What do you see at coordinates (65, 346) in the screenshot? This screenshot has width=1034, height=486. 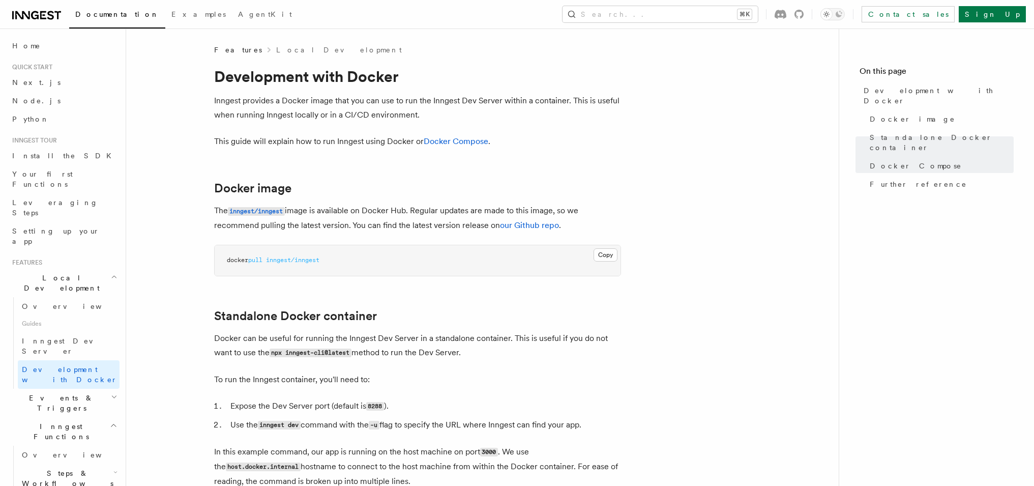 I see `span: Inngest Dev Server` at bounding box center [65, 346].